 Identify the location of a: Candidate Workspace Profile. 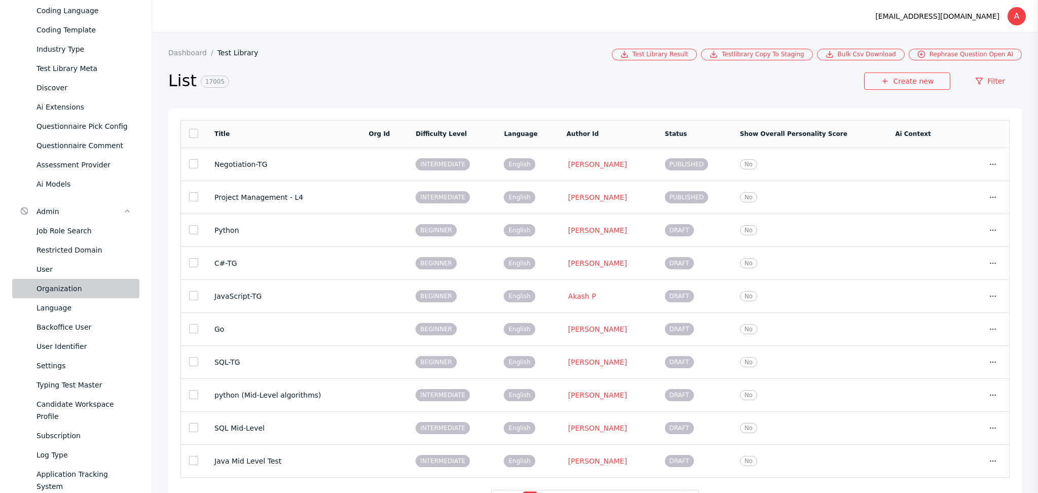
(76, 410).